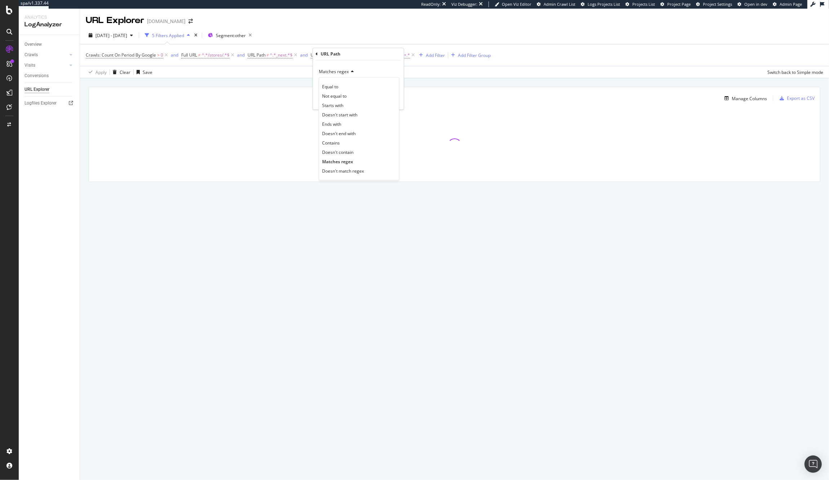 This screenshot has height=480, width=829. I want to click on div: Add Filter Group, so click(474, 55).